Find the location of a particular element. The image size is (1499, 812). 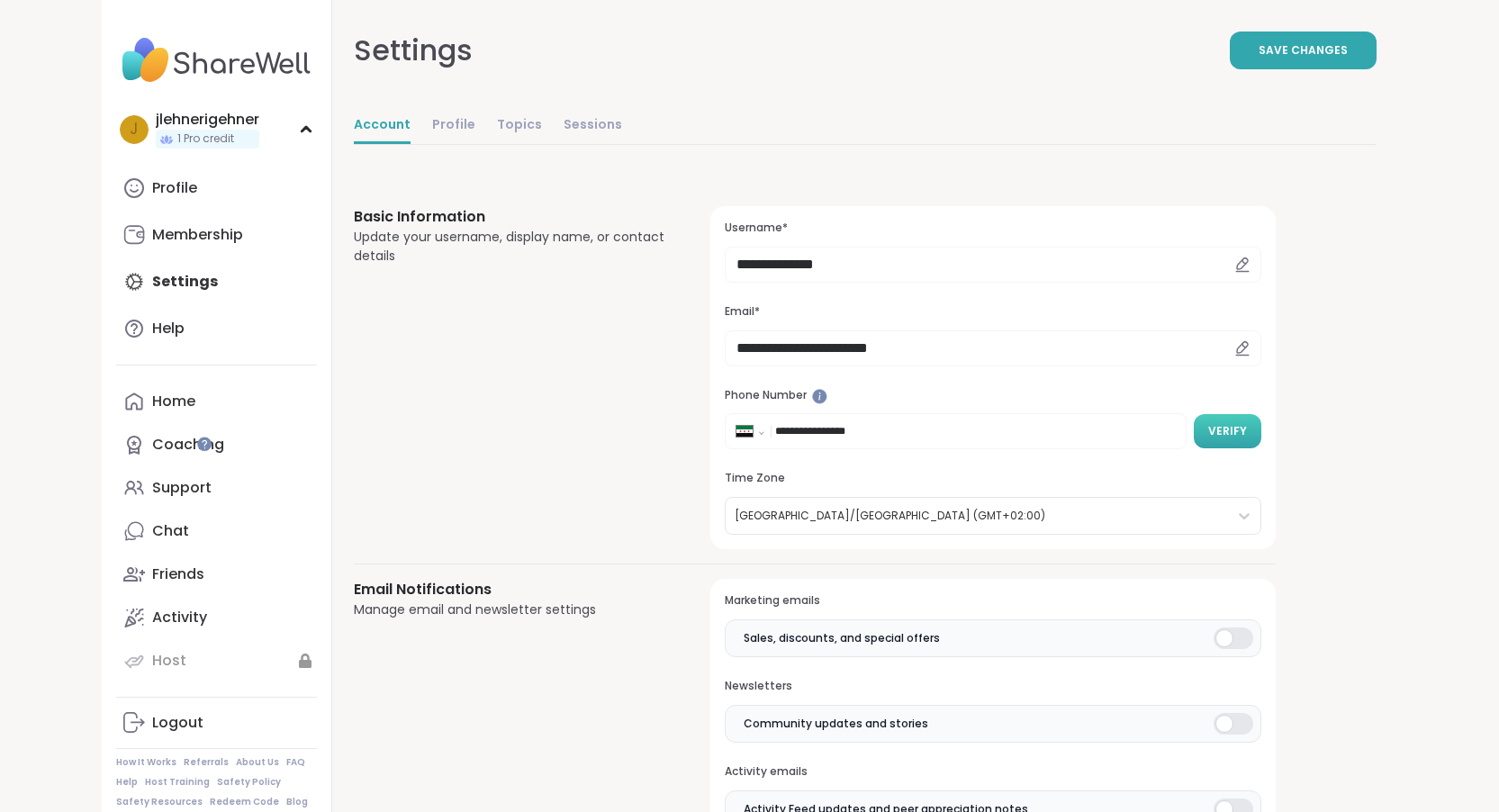

div: Profile is located at coordinates (175, 188).